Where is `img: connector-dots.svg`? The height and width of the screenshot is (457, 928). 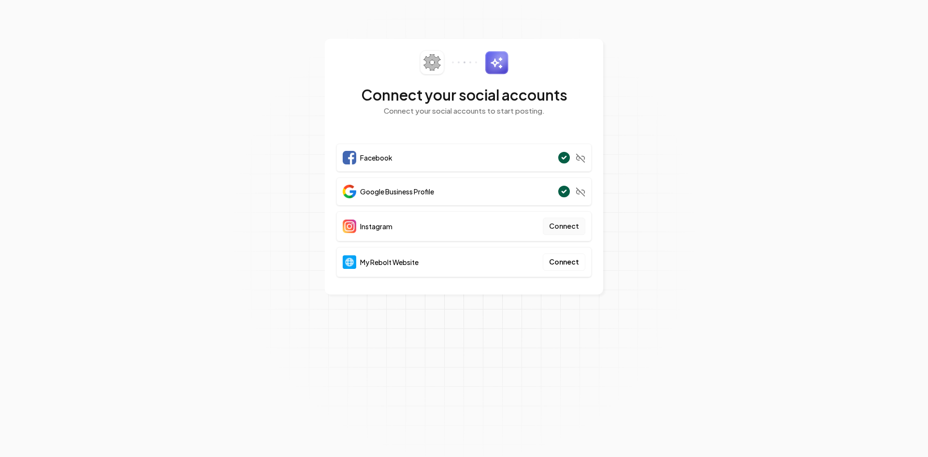 img: connector-dots.svg is located at coordinates (464, 62).